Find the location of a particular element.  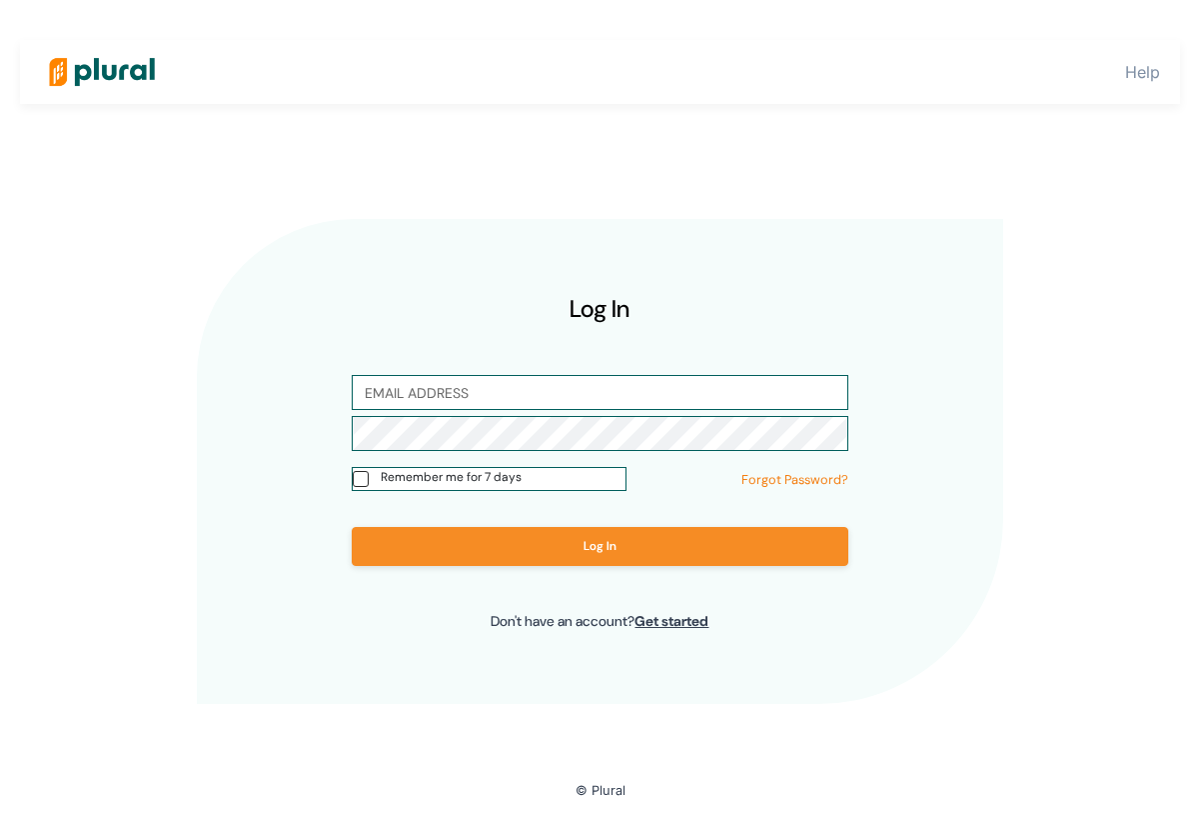

img: Logo for Plural is located at coordinates (102, 72).